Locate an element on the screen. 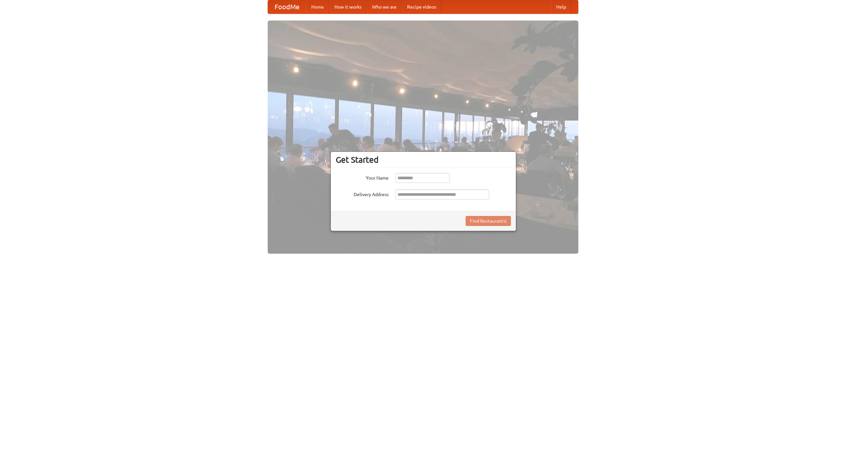  a: FoodMe is located at coordinates (287, 7).